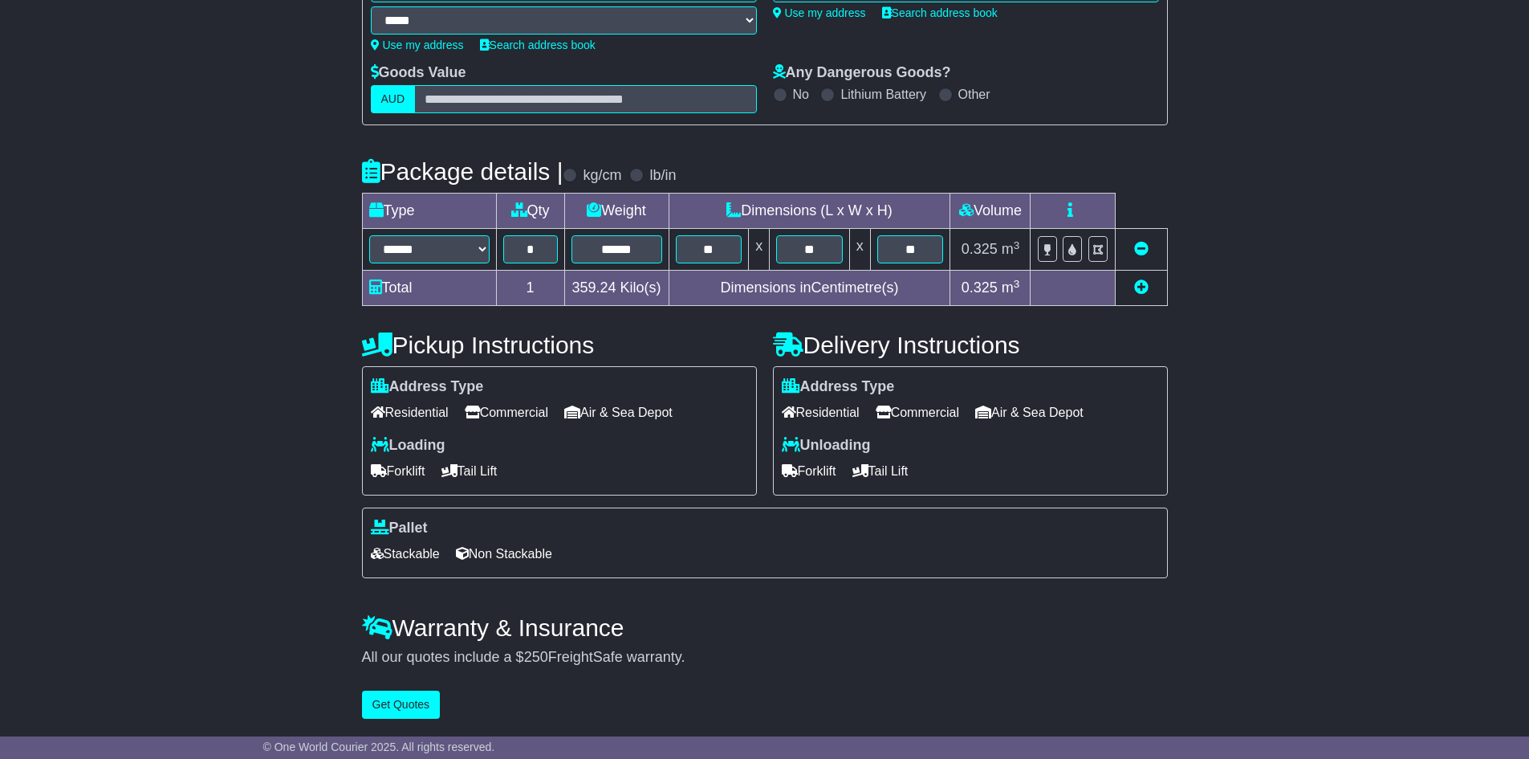 Image resolution: width=1529 pixels, height=759 pixels. Describe the element at coordinates (418, 73) in the screenshot. I see `label: Goods Value` at that location.